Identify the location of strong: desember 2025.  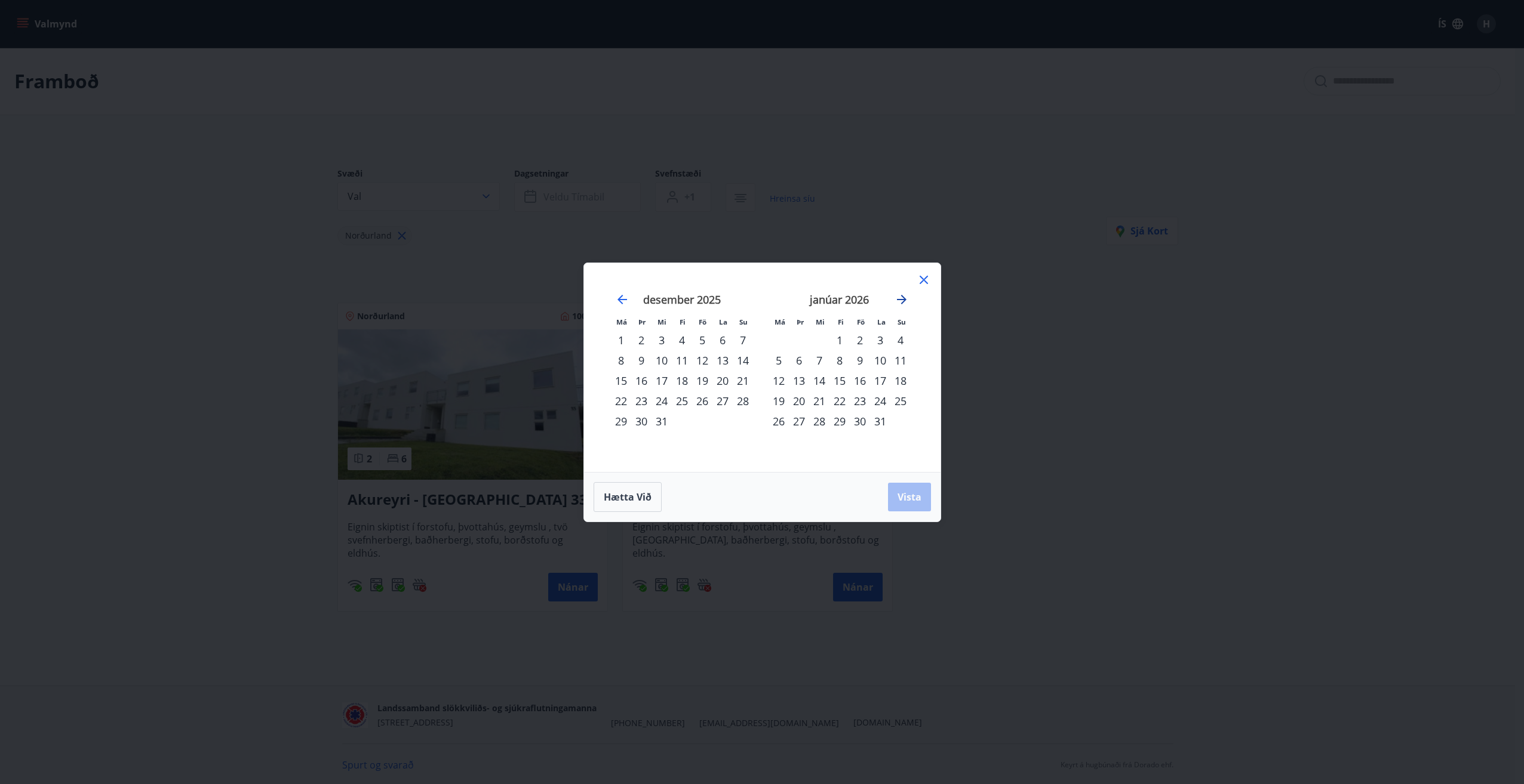
(682, 299).